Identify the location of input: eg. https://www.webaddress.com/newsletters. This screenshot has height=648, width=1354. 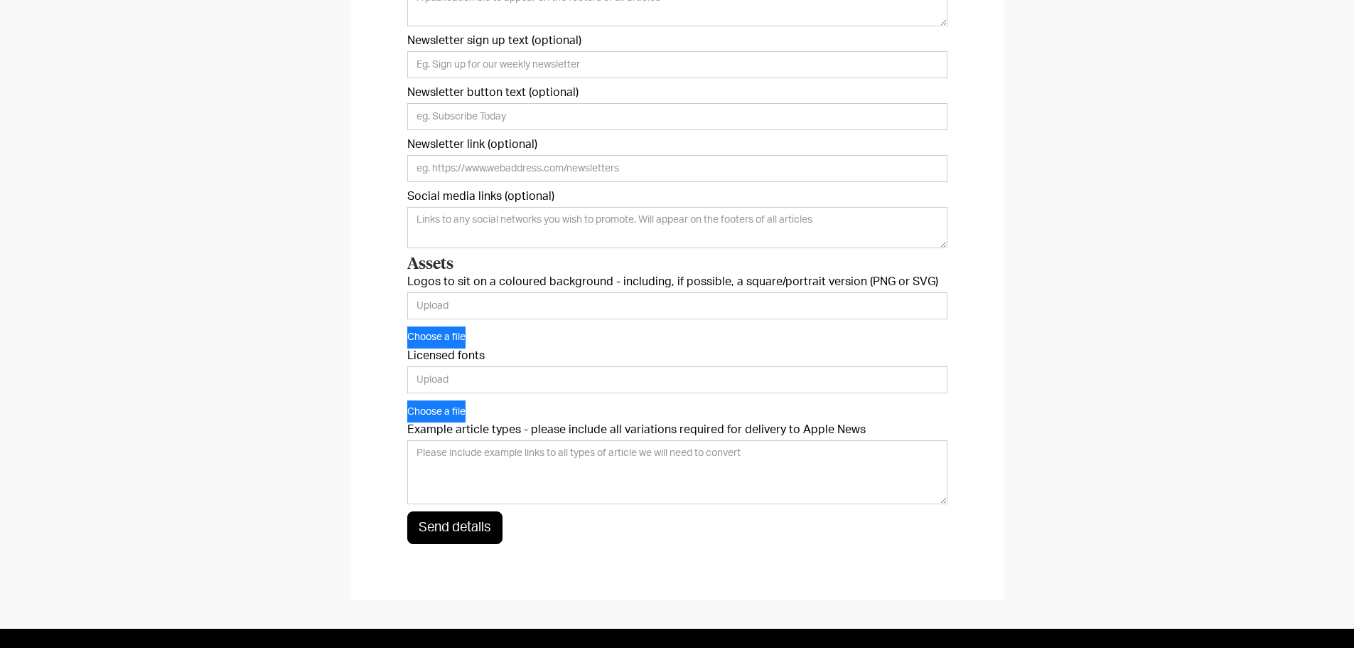
(678, 169).